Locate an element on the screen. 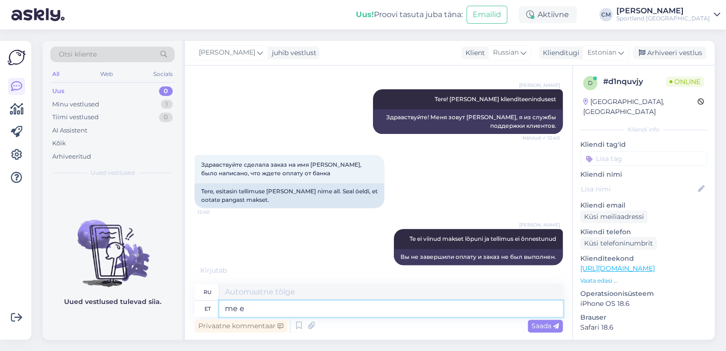 This screenshot has width=726, height=351. p: iPhone OS 18.6 is located at coordinates (644, 303).